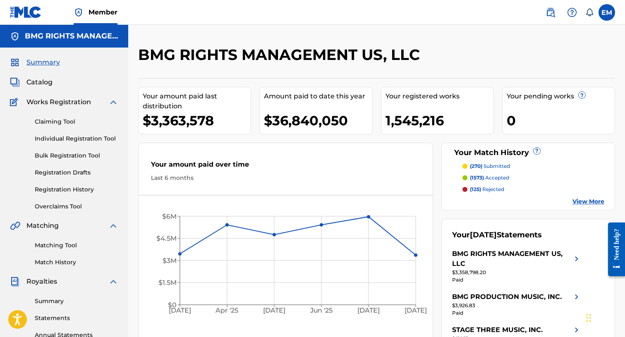 The image size is (625, 337). Describe the element at coordinates (31, 82) in the screenshot. I see `a: CatalogCatalog` at that location.